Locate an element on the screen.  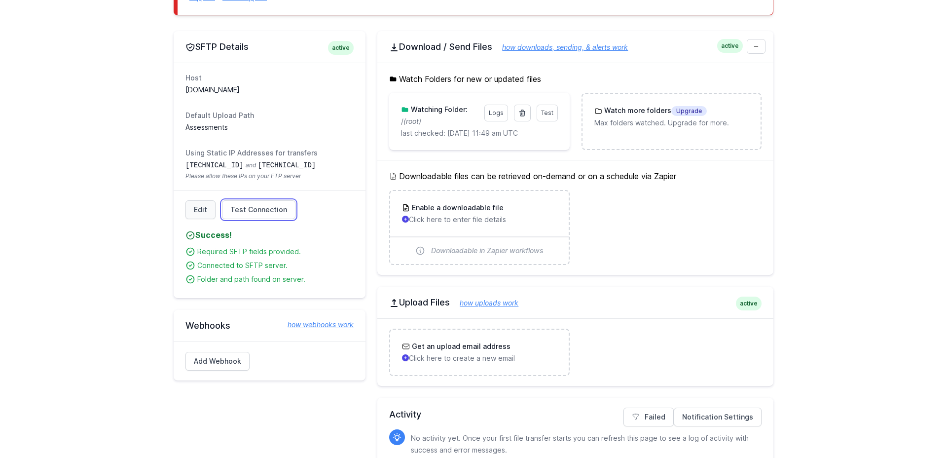
a: Failed is located at coordinates (648, 417).